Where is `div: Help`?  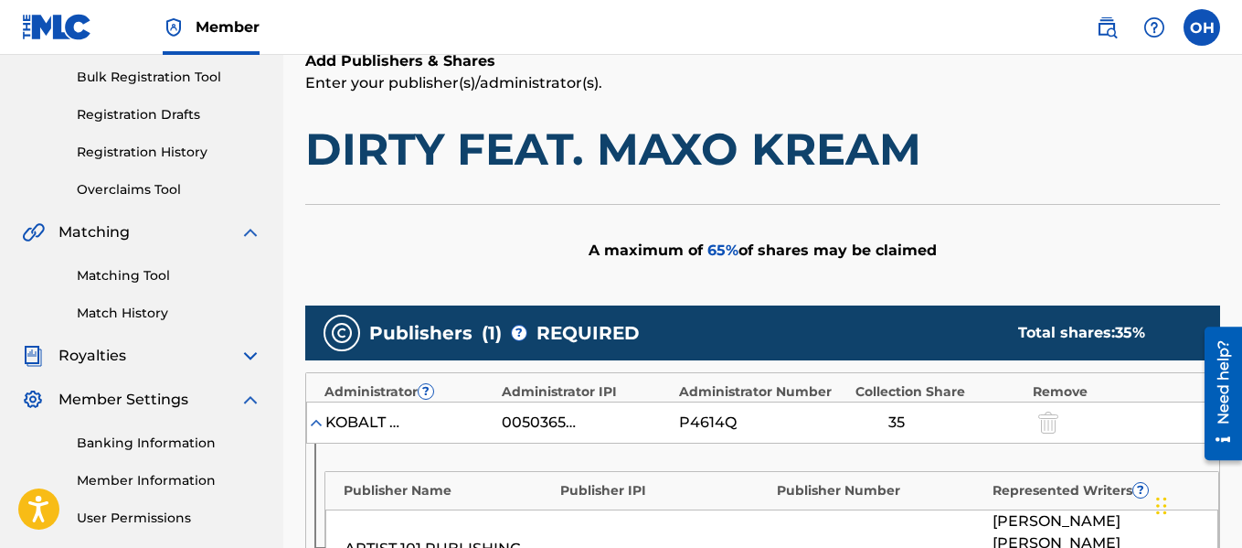 div: Help is located at coordinates (1155, 27).